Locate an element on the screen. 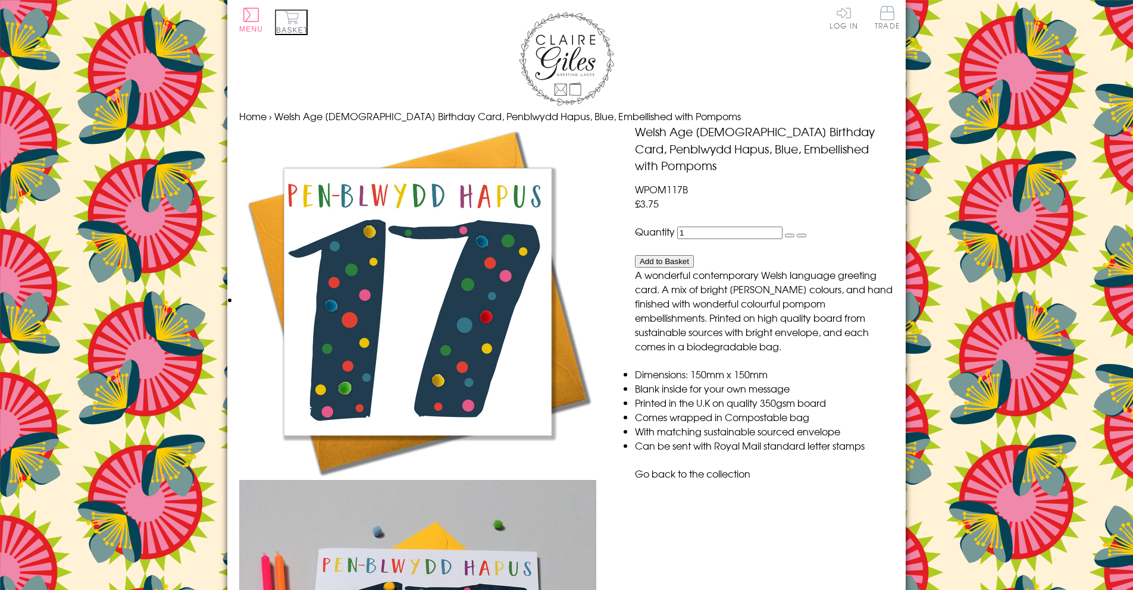  button: Add to Basket is located at coordinates (664, 261).